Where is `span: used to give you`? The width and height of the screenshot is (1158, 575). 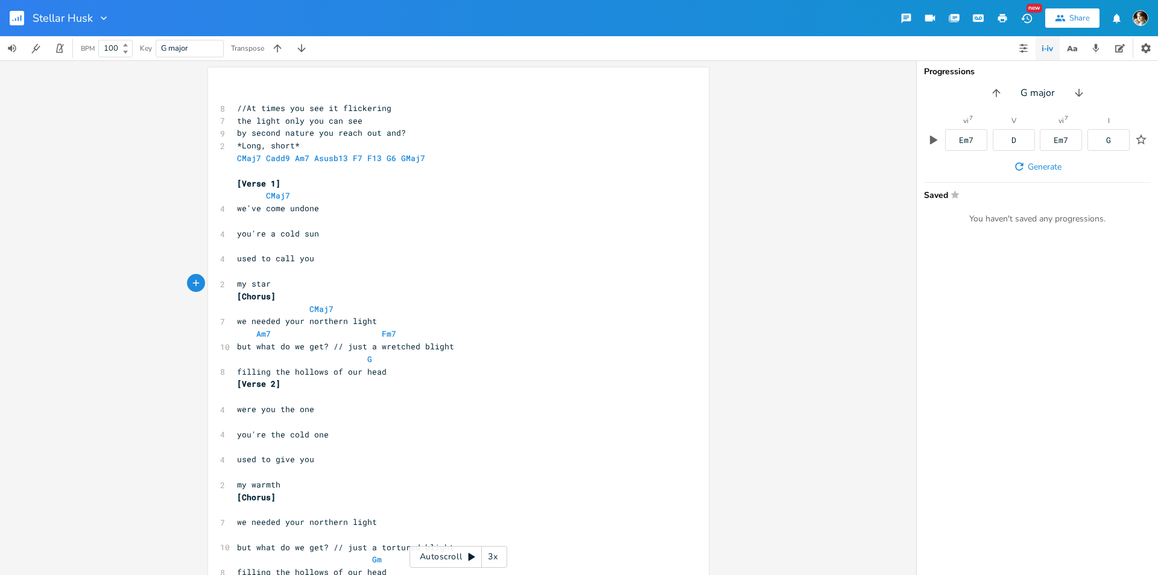 span: used to give you is located at coordinates (276, 459).